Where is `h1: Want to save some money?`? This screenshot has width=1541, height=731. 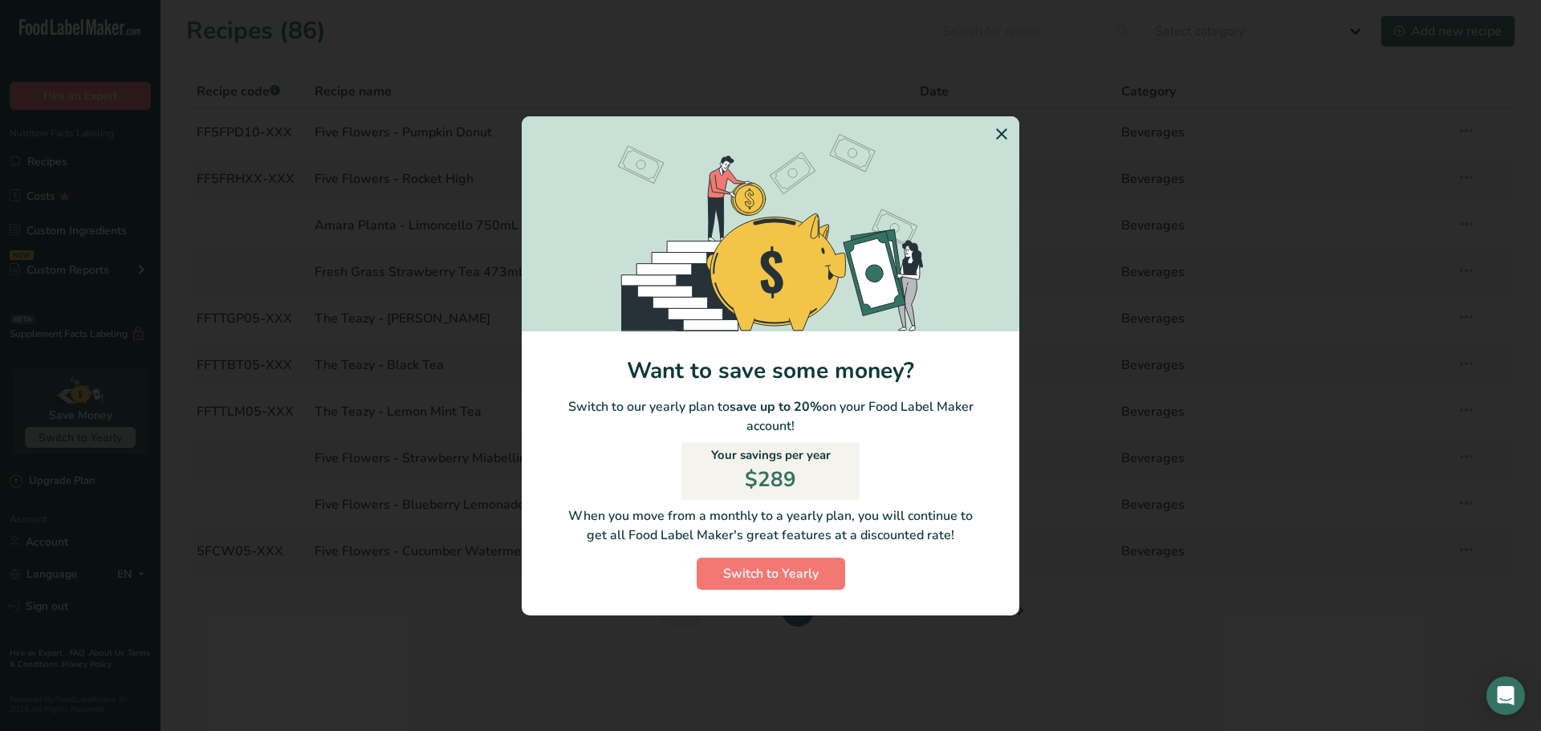 h1: Want to save some money? is located at coordinates (770, 371).